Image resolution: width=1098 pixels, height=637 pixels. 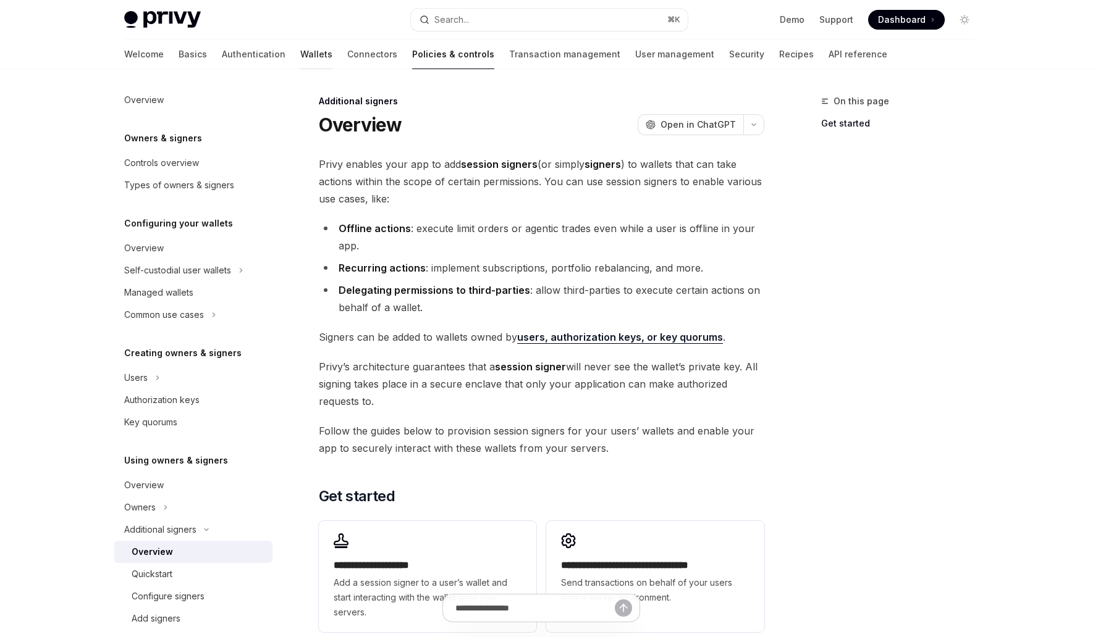 I want to click on img: light logo, so click(x=162, y=20).